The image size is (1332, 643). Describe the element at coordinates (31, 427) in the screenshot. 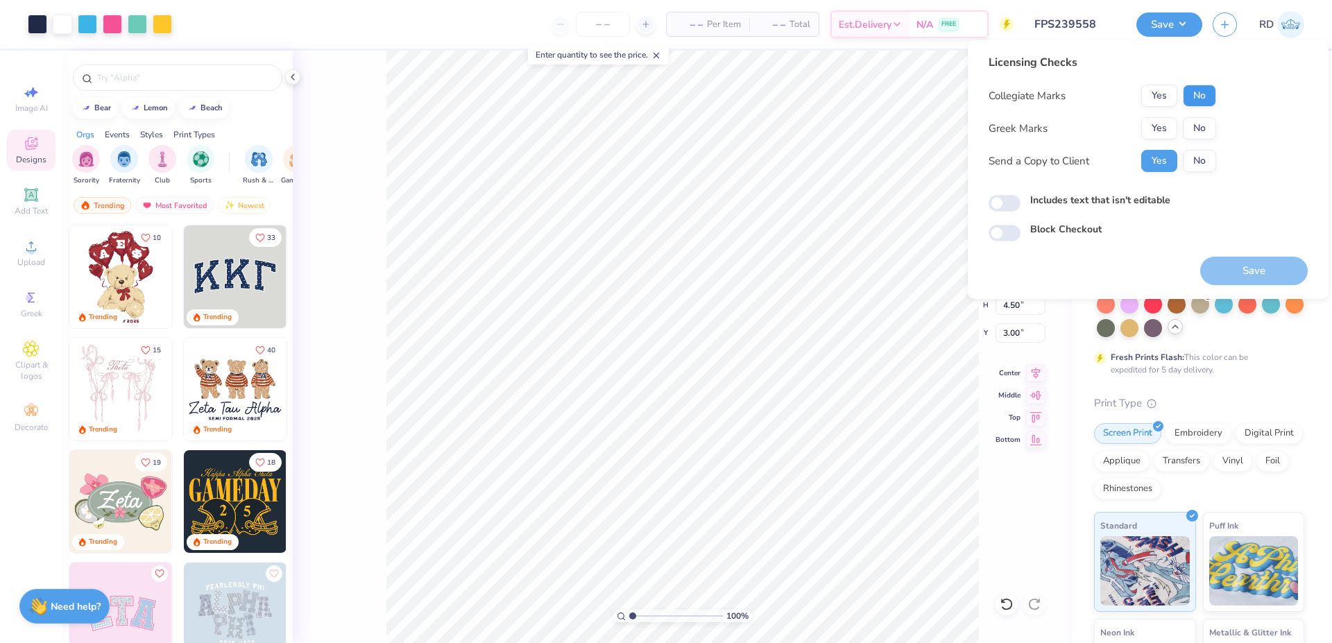

I see `span: Decorate` at that location.